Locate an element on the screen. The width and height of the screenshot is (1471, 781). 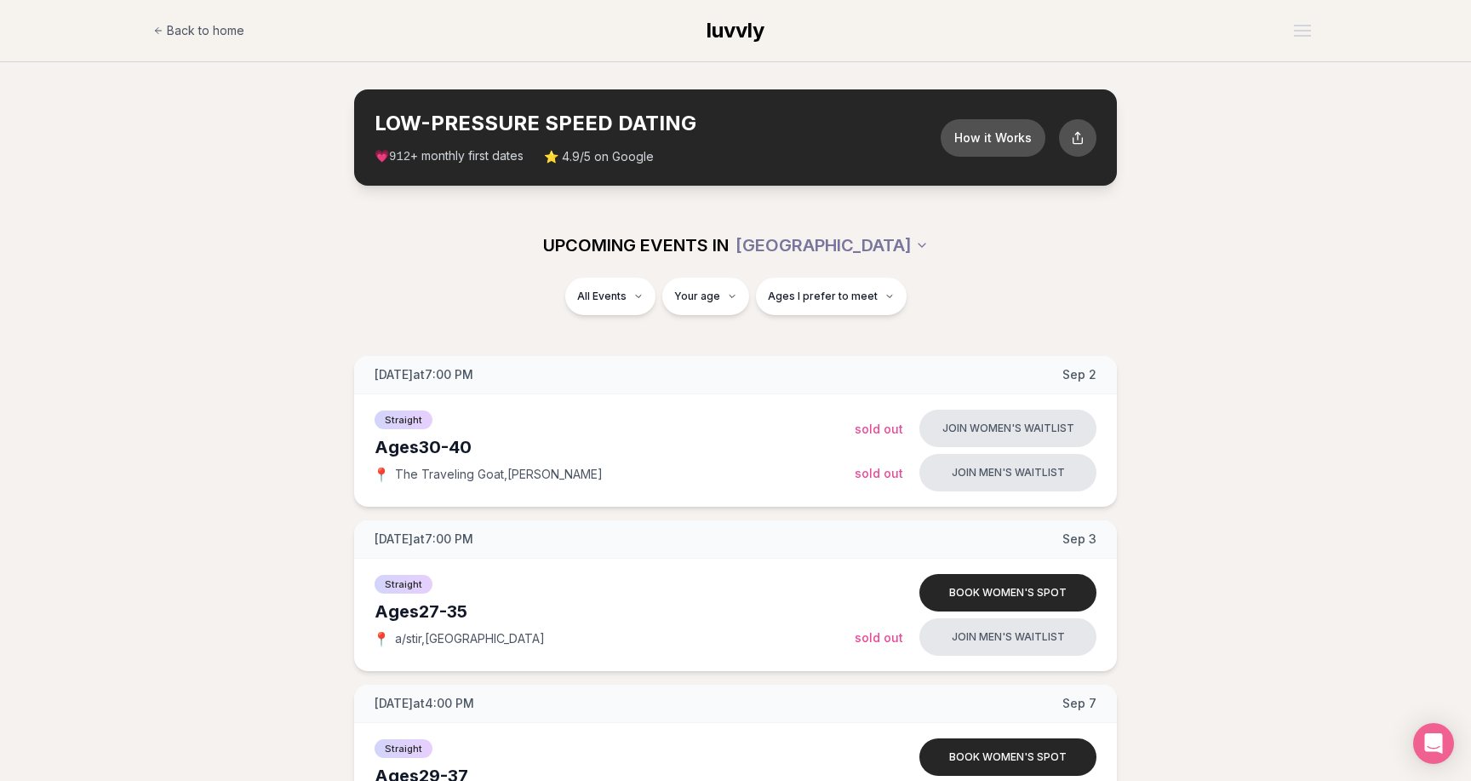
span: Ages I prefer to meet is located at coordinates (823, 296).